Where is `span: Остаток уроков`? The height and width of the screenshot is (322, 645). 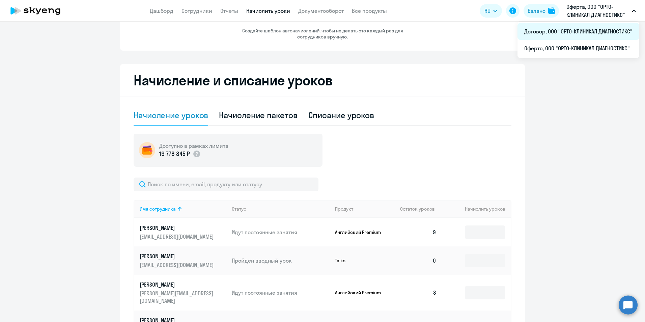
span: Остаток уроков is located at coordinates (417, 209).